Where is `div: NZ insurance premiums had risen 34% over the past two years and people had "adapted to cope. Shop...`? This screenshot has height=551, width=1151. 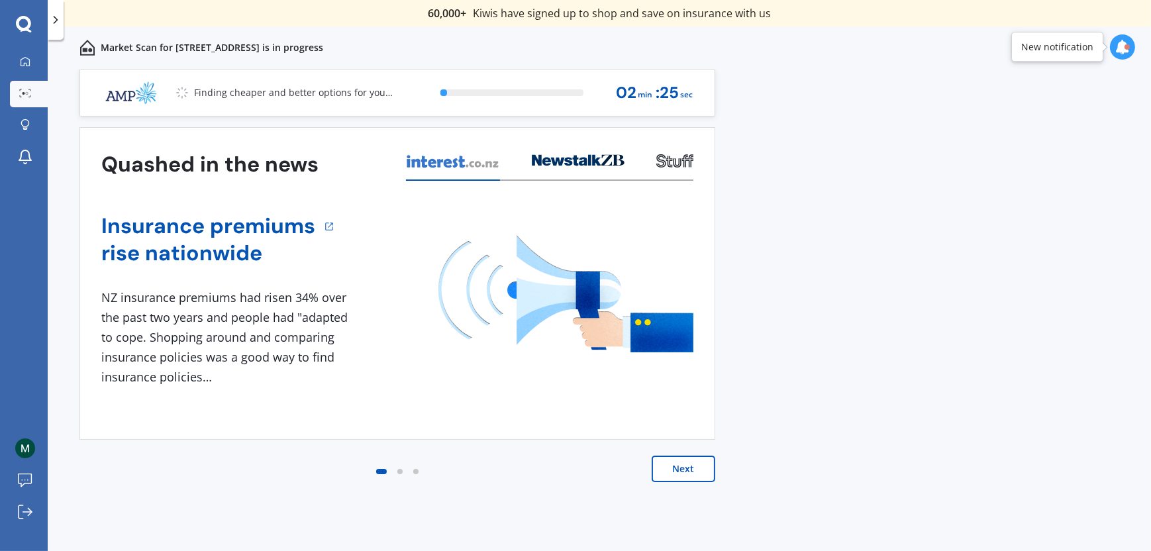
div: NZ insurance premiums had risen 34% over the past two years and people had "adapted to cope. Shop... is located at coordinates (227, 337).